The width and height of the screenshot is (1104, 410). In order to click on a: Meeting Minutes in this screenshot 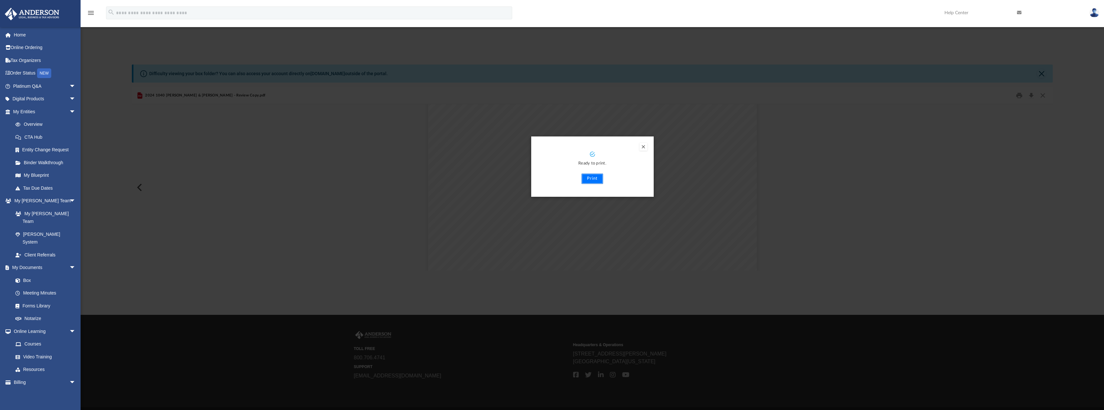, I will do `click(45, 293)`.